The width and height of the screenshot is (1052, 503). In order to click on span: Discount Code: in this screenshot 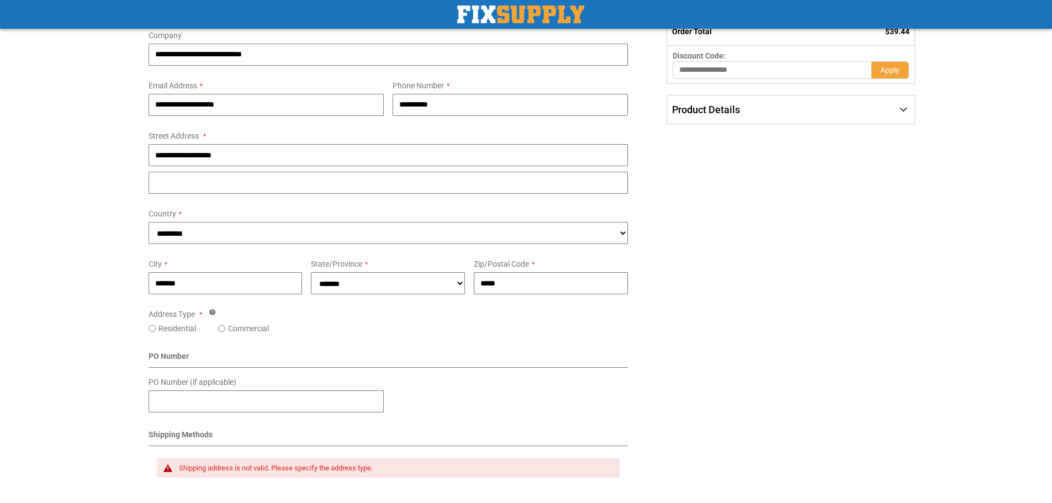, I will do `click(699, 56)`.